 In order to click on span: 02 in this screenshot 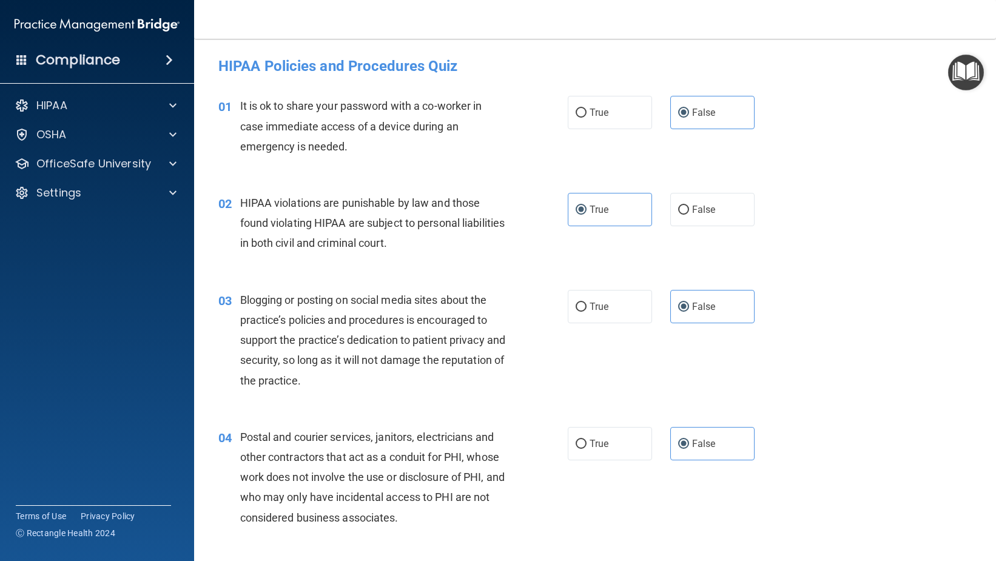, I will do `click(225, 204)`.